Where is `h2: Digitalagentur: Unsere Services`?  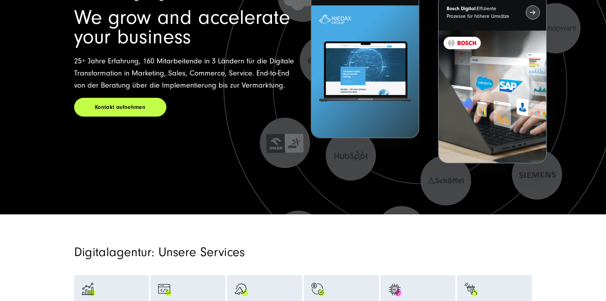
h2: Digitalagentur: Unsere Services is located at coordinates (225, 252).